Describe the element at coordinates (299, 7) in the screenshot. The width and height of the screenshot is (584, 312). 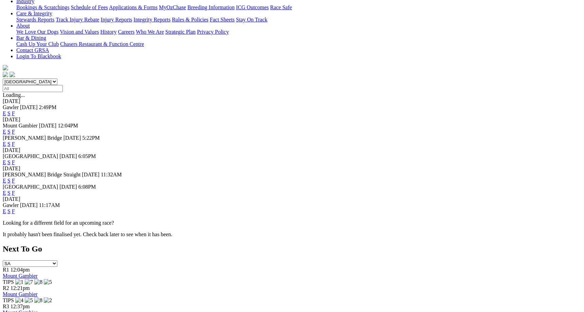
I see `div: Industry` at that location.